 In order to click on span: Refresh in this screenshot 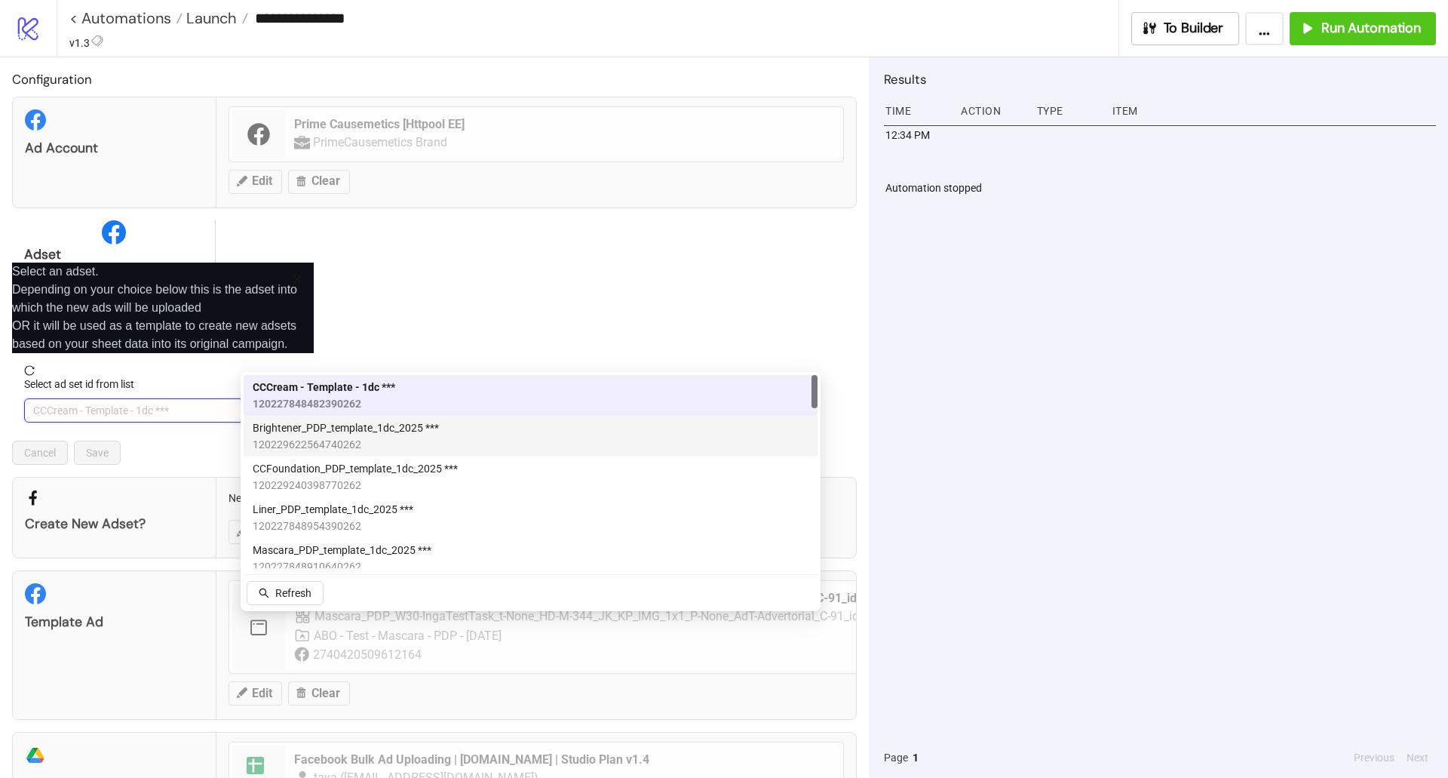, I will do `click(293, 593)`.